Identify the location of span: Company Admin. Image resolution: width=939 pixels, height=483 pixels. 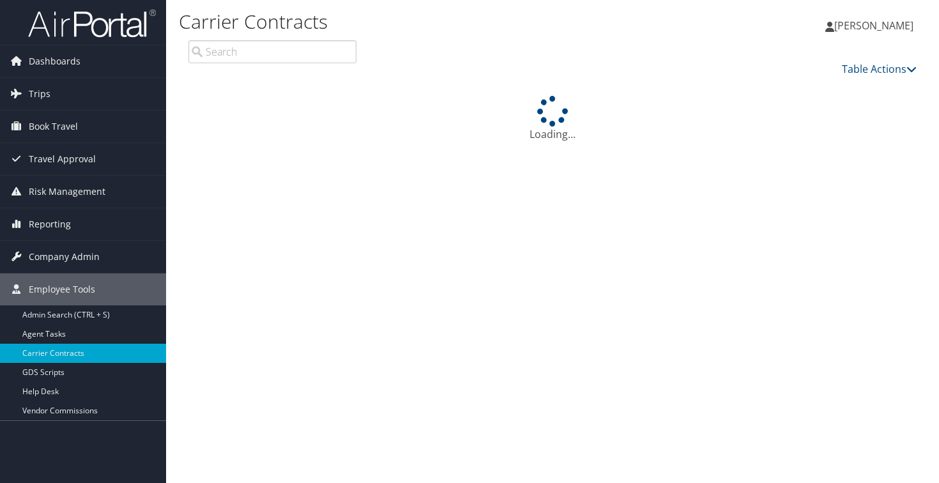
(64, 257).